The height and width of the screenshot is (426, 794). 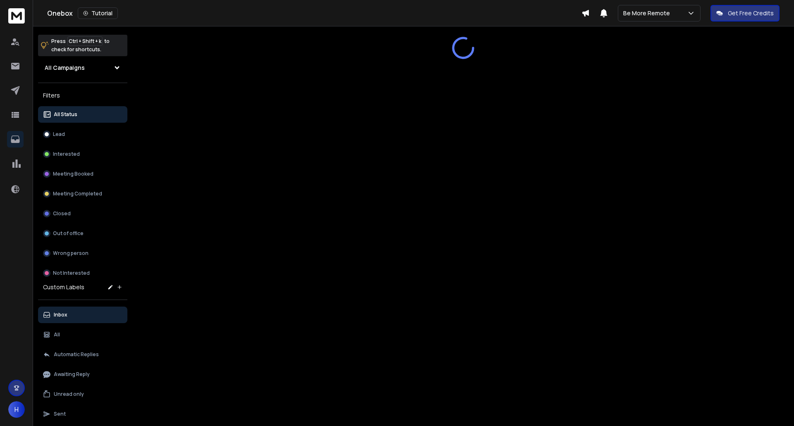 I want to click on p: Automatic Replies, so click(x=76, y=355).